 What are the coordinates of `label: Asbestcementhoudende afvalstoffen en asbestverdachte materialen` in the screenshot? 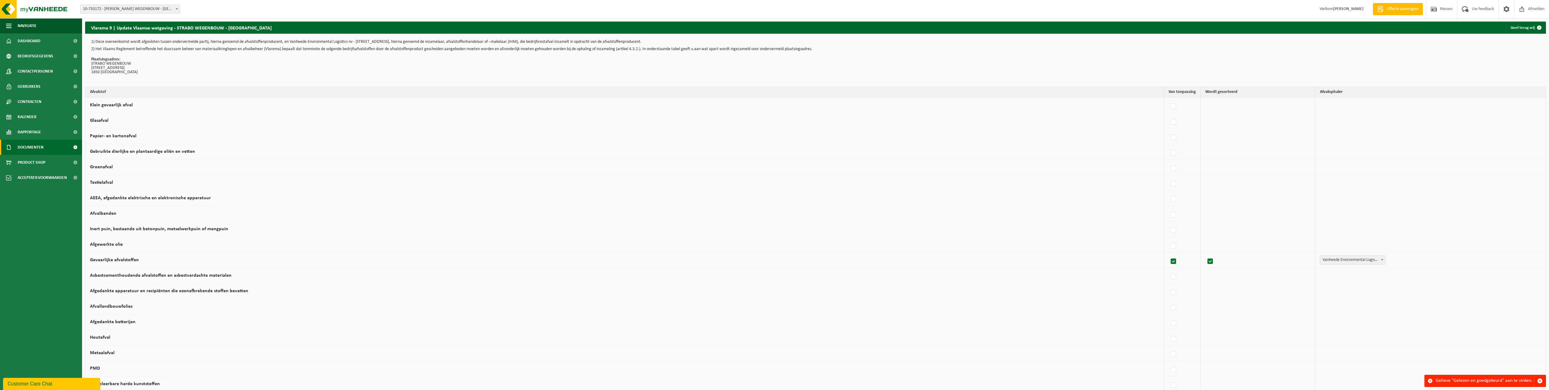 It's located at (161, 276).